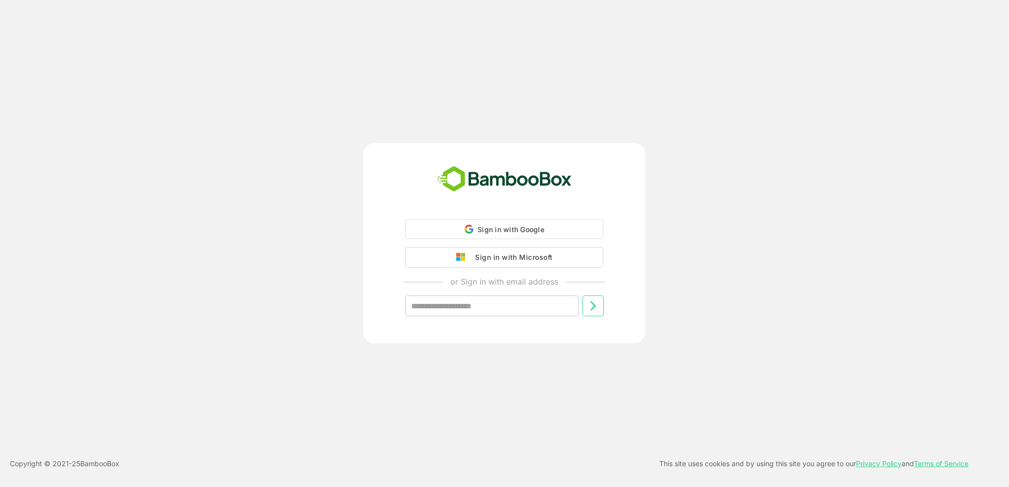 Image resolution: width=1009 pixels, height=487 pixels. What do you see at coordinates (64, 464) in the screenshot?
I see `p: Copyright © 2021- 25 BambooBox` at bounding box center [64, 464].